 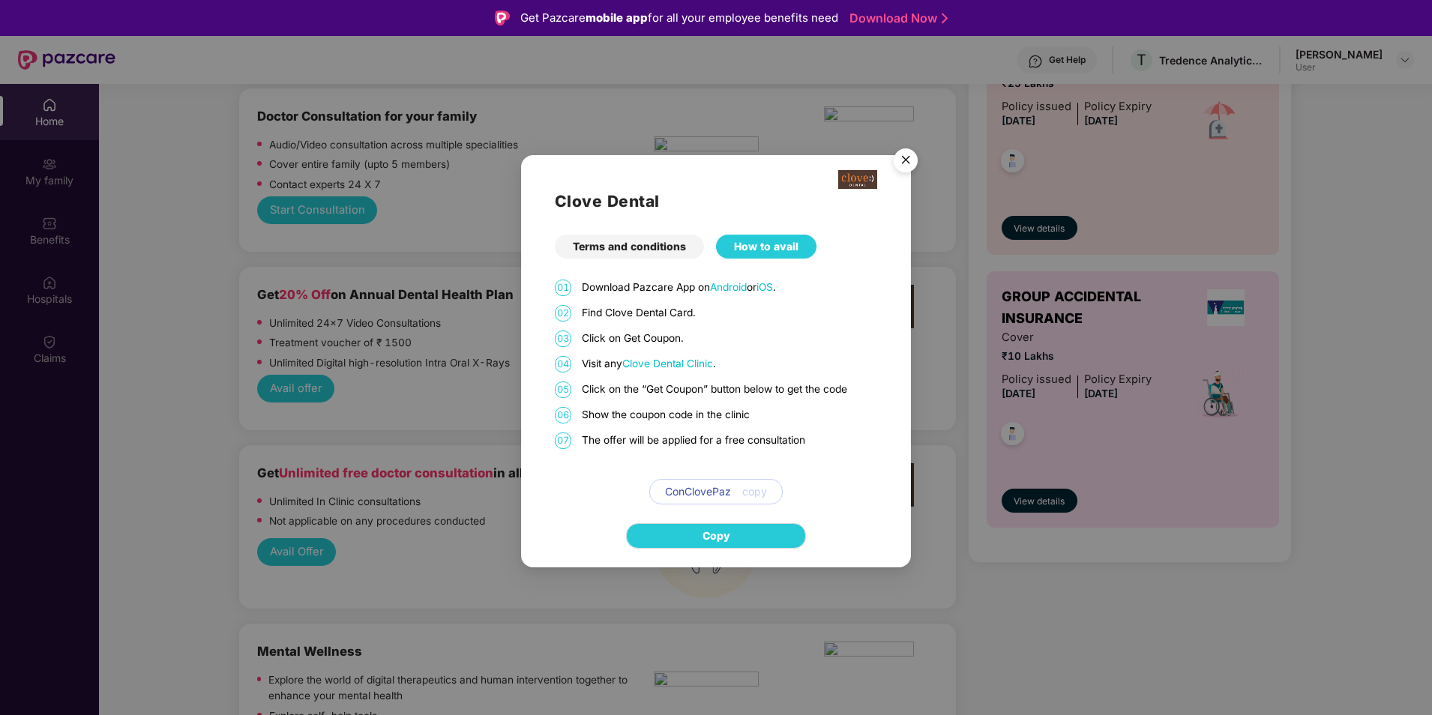 I want to click on a: iOS, so click(x=765, y=287).